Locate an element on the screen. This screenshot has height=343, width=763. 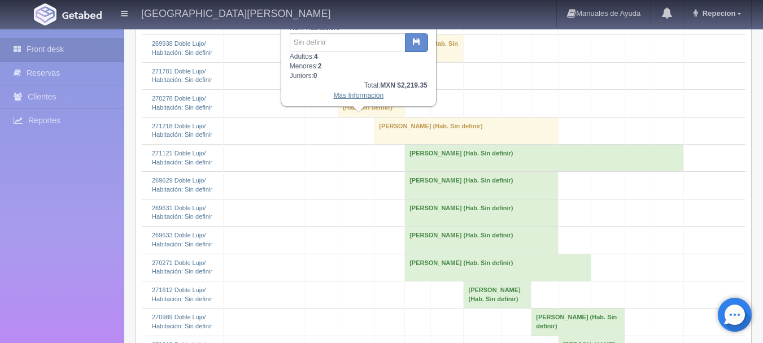
a: Más Información is located at coordinates (358, 95).